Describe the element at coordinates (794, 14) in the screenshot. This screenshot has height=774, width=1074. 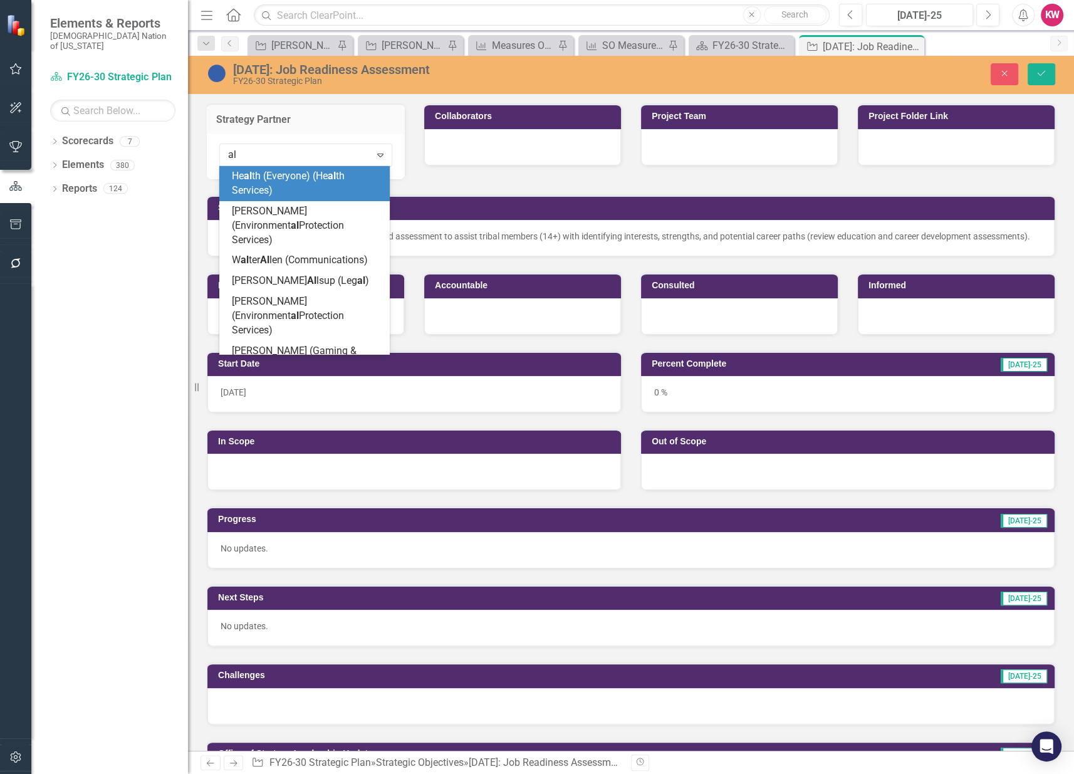
I see `span: Search` at that location.